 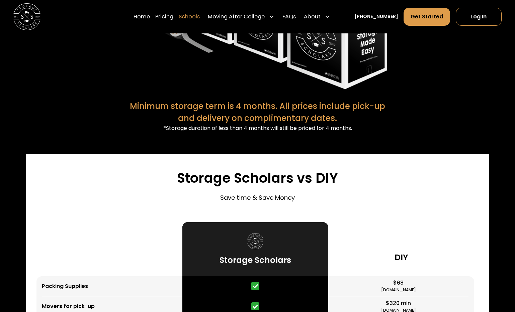 I want to click on div: Packing Supplies, so click(x=65, y=287).